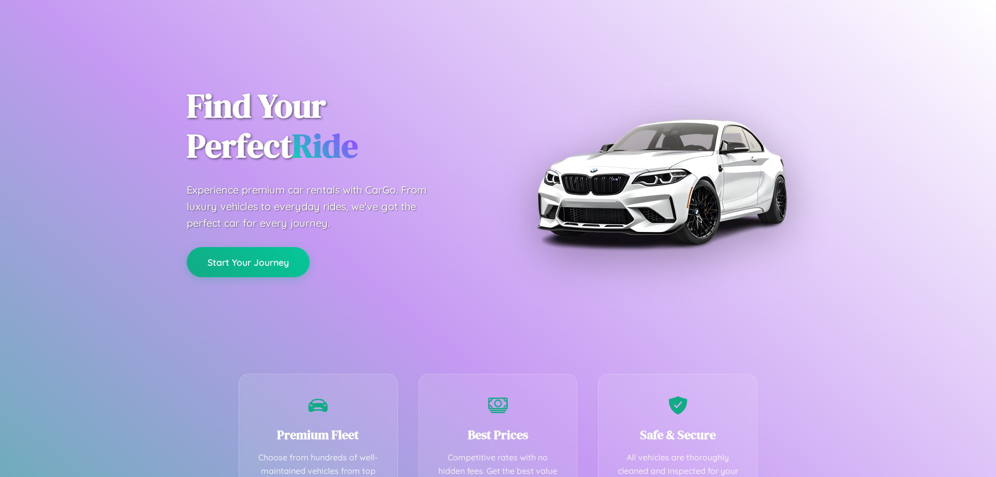 The image size is (996, 477). What do you see at coordinates (325, 145) in the screenshot?
I see `span: Ride` at bounding box center [325, 145].